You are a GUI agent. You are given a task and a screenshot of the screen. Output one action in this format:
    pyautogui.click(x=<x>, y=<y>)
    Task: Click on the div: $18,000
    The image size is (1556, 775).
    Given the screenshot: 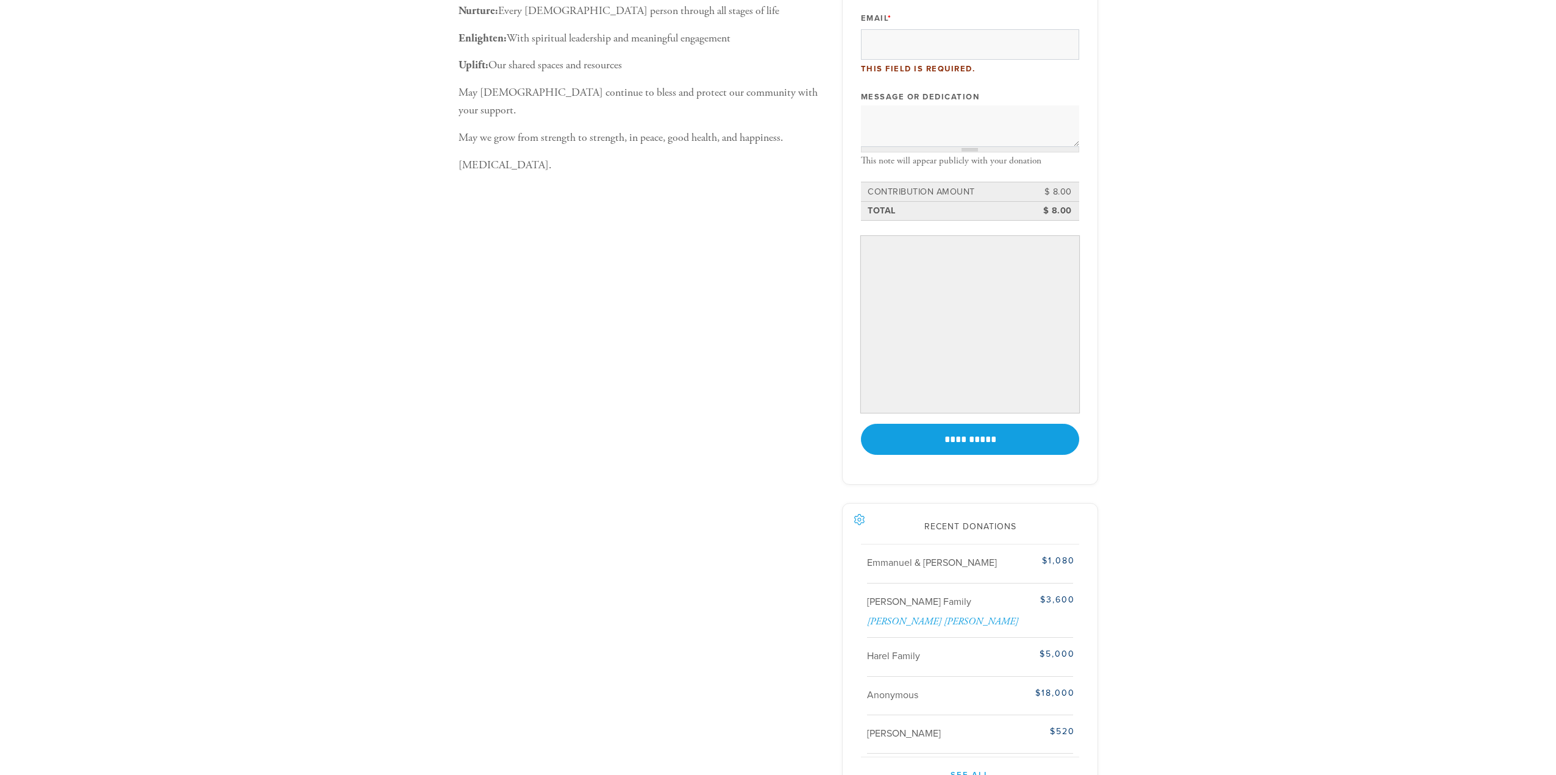 What is the action you would take?
    pyautogui.click(x=1039, y=693)
    